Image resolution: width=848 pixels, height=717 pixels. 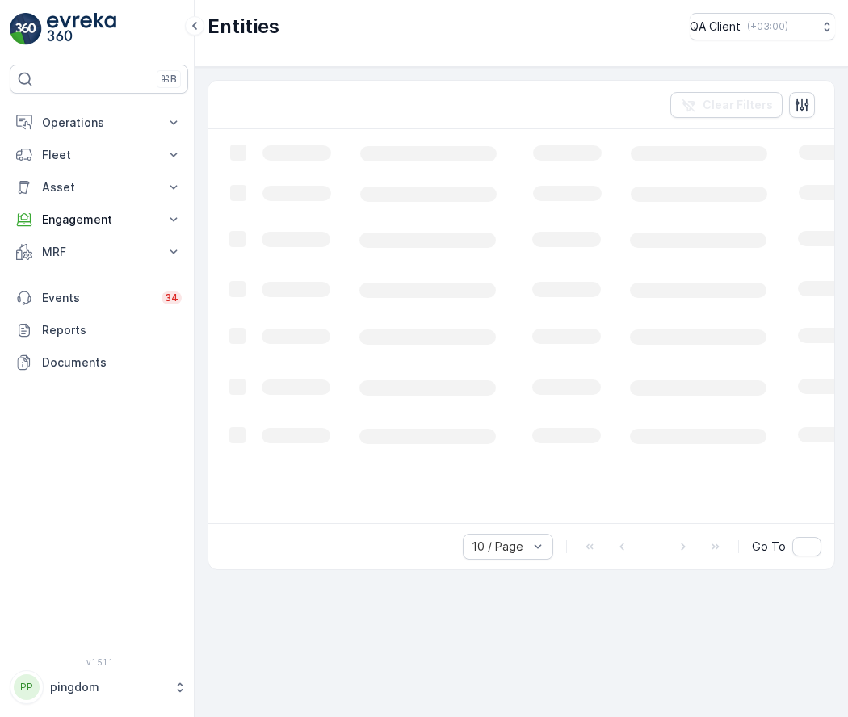 I want to click on img: logo, so click(x=26, y=29).